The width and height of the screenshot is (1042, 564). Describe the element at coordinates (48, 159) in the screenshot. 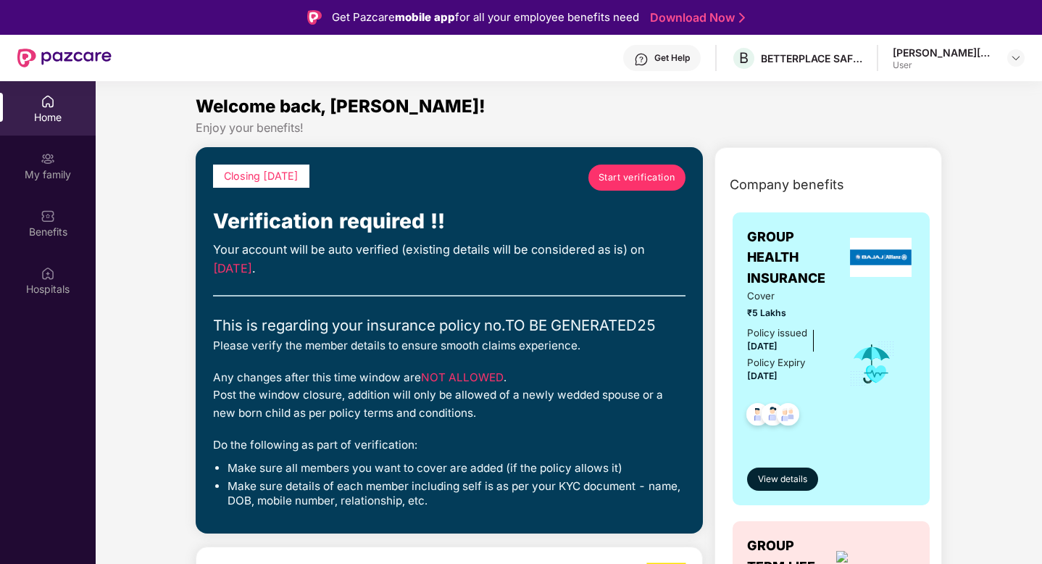

I see `img: svg+xml;base64,PHN2ZyB3aWR0aD0iMjAiIGhlaWdodD0iMjAiIHZpZXdCb3g9IjAgMCAyMCAyMCIgZmlsbD0ibm9uZSIgeG...` at that location.